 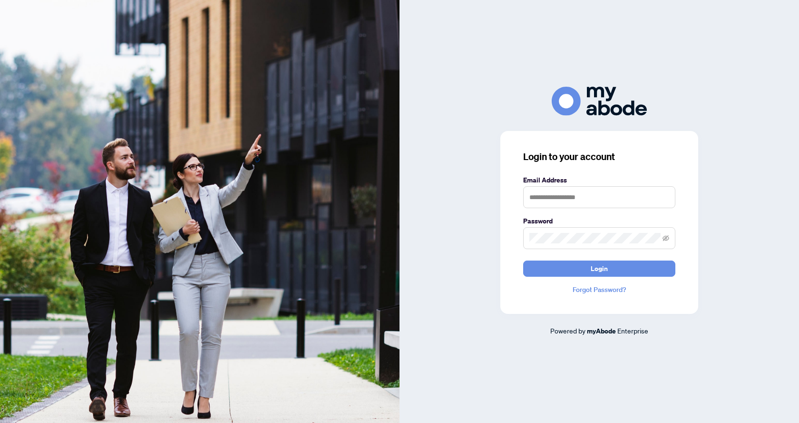 What do you see at coordinates (600, 289) in the screenshot?
I see `a: Forgot Password?` at bounding box center [600, 289].